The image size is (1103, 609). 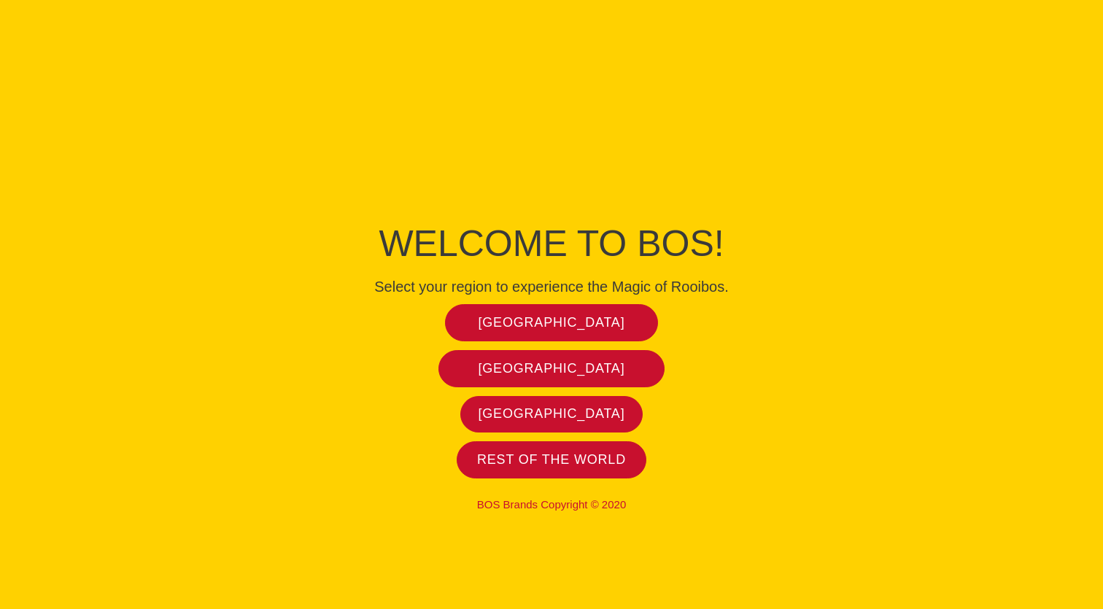 What do you see at coordinates (551, 244) in the screenshot?
I see `h1: Welcome to BOS!` at bounding box center [551, 244].